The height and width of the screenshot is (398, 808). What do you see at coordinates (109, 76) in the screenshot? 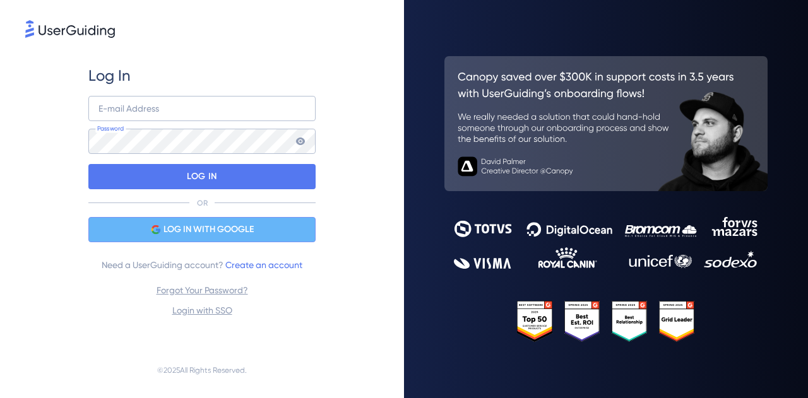
I see `span: Log In` at bounding box center [109, 76].